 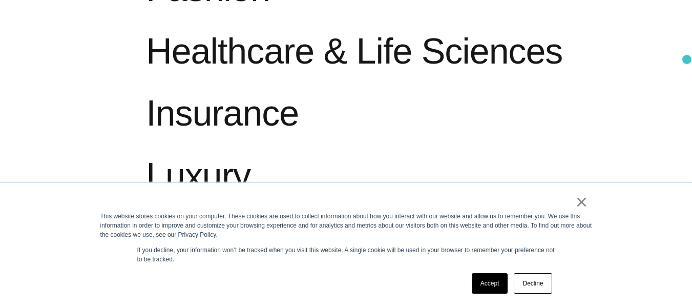 What do you see at coordinates (276, 124) in the screenshot?
I see `a: Insurance` at bounding box center [276, 124].